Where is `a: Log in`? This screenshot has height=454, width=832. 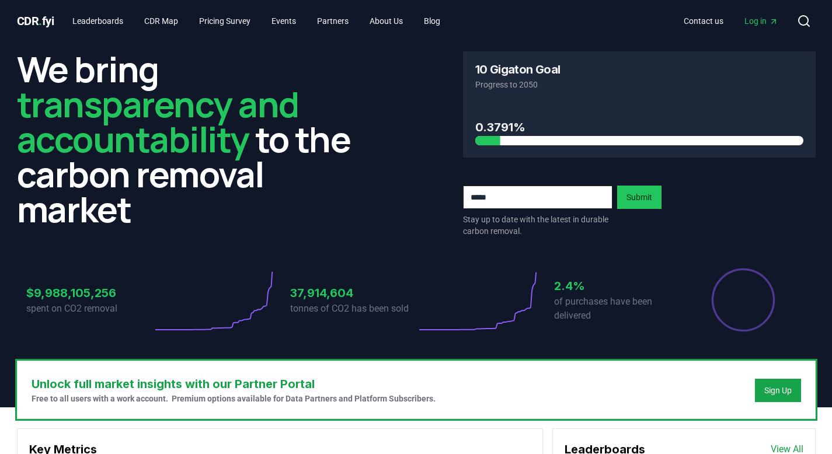 a: Log in is located at coordinates (761, 21).